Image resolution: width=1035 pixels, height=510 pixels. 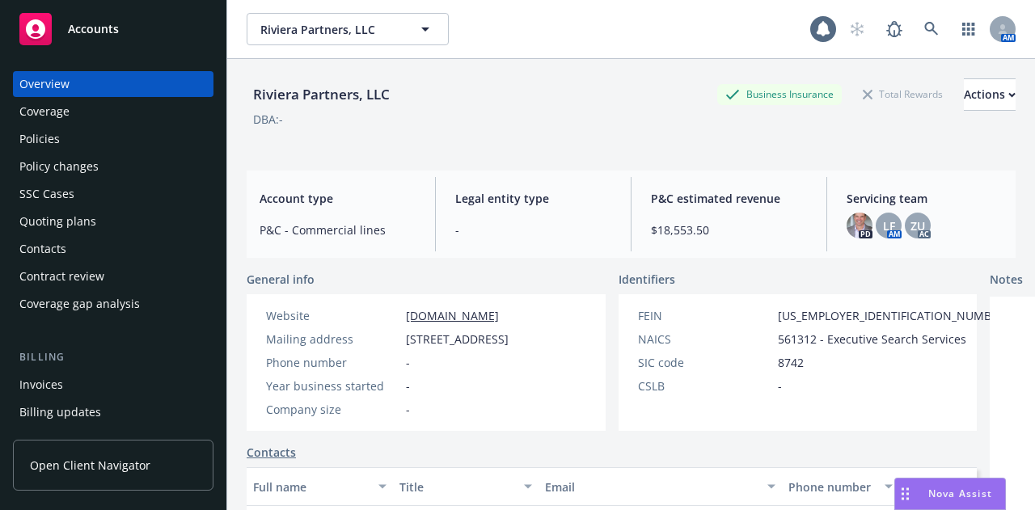 What do you see at coordinates (705, 339) in the screenshot?
I see `div: NAICS` at bounding box center [705, 339].